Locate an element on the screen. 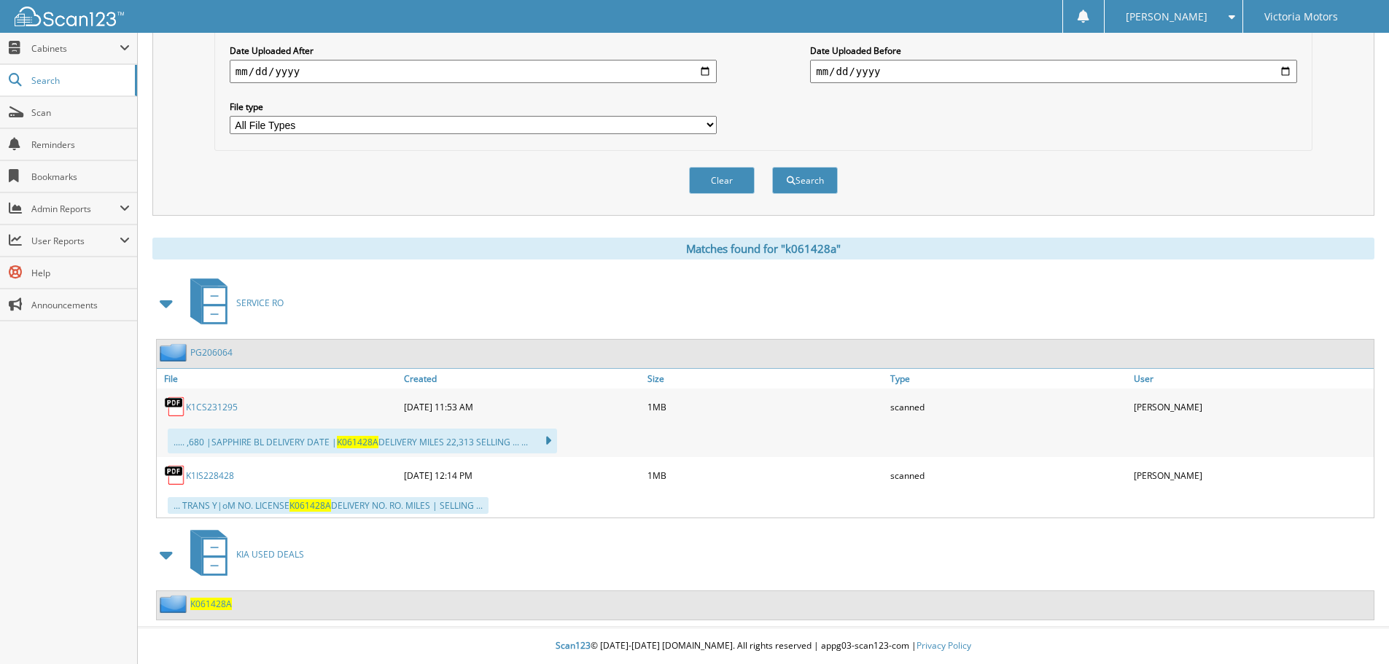  a: SERVICE RO is located at coordinates (233, 303).